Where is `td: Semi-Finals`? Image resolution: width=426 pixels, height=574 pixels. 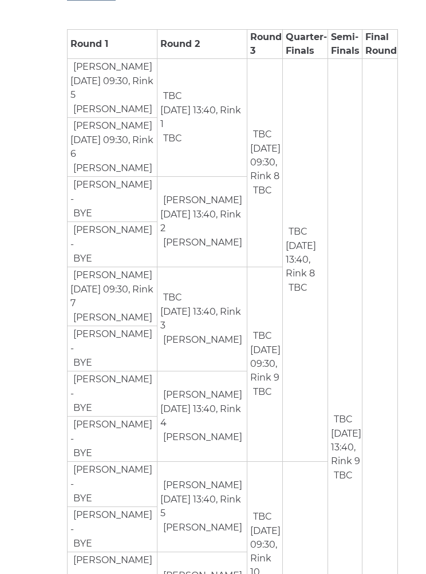
td: Semi-Finals is located at coordinates (345, 44).